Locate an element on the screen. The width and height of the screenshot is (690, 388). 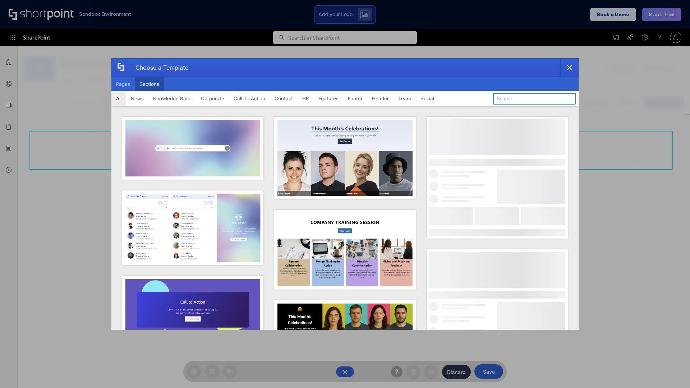
input: Search is located at coordinates (534, 99).